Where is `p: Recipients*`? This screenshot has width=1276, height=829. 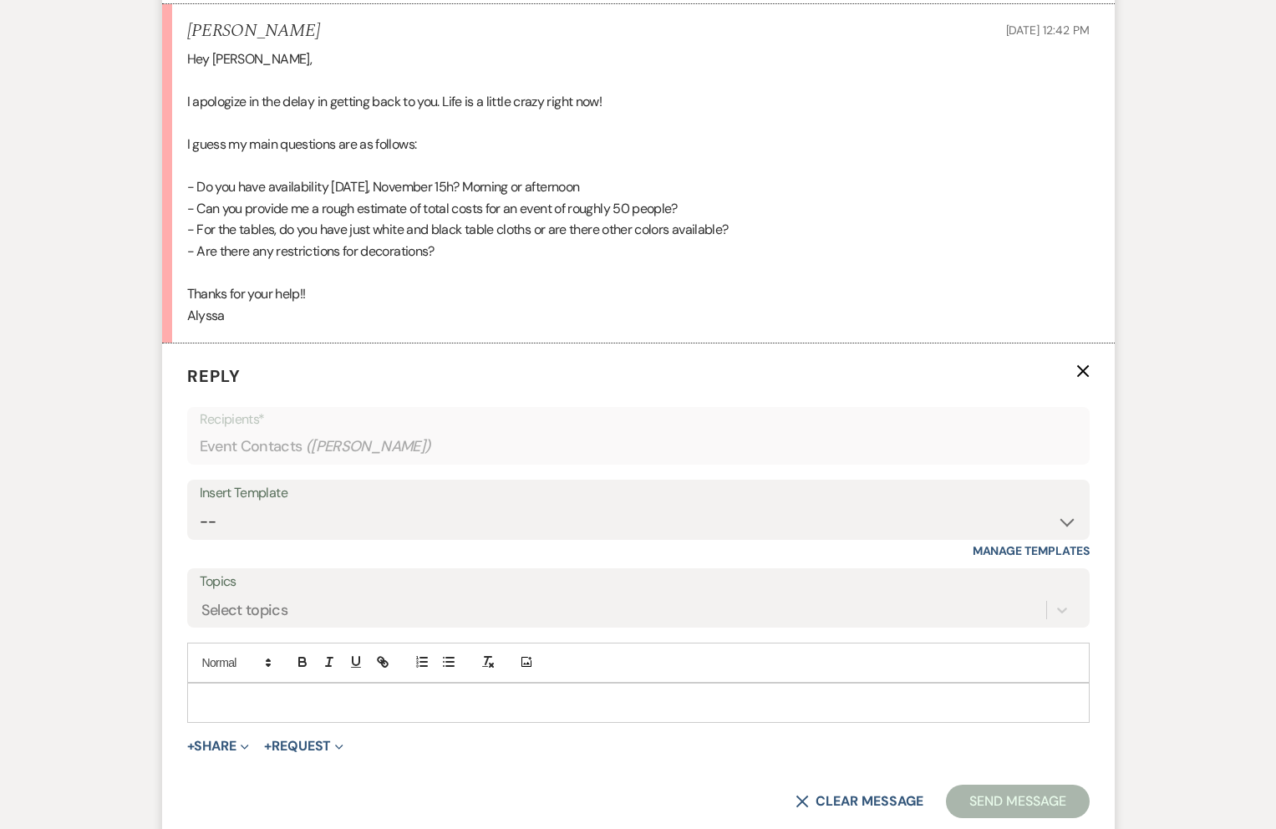 p: Recipients* is located at coordinates (638, 419).